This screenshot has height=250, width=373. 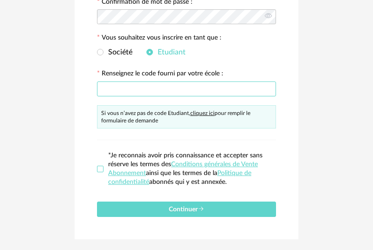 I want to click on span: *Je reconnais avoir pris connaissance et accepter sans réserve les termes des ainsi que les terme..., so click(x=185, y=169).